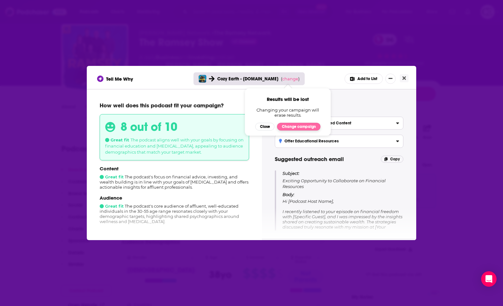 Image resolution: width=503 pixels, height=306 pixels. Describe the element at coordinates (298, 127) in the screenshot. I see `button: Change campaign` at that location.